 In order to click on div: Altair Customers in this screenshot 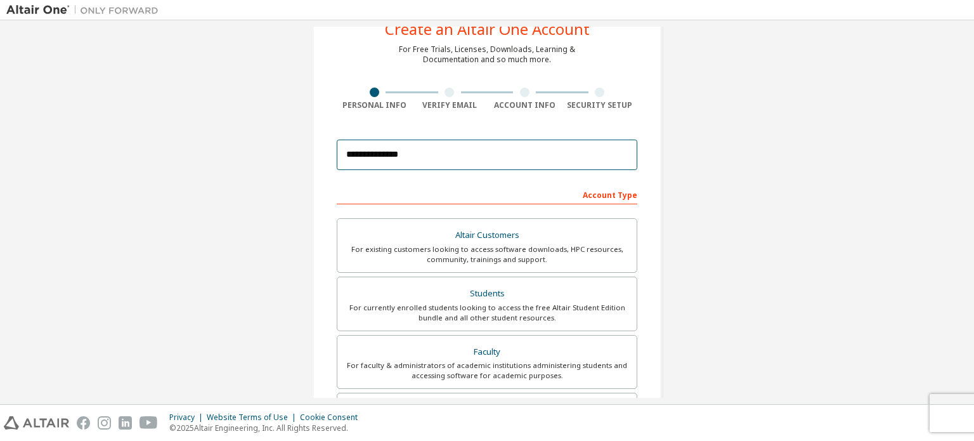, I will do `click(487, 235)`.